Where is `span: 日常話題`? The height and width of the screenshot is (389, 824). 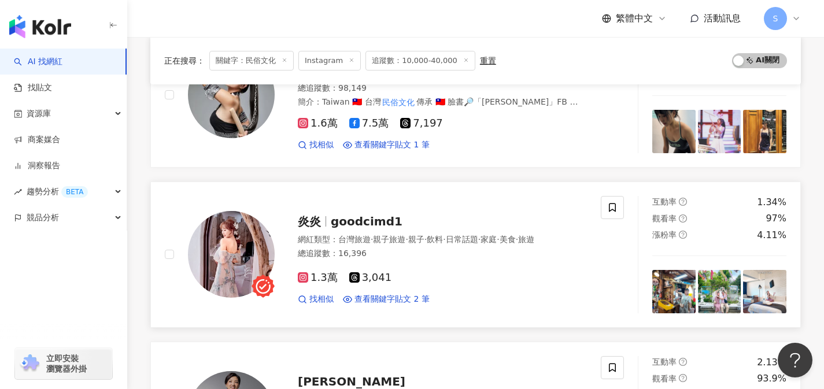
span: 日常話題 is located at coordinates (462, 239).